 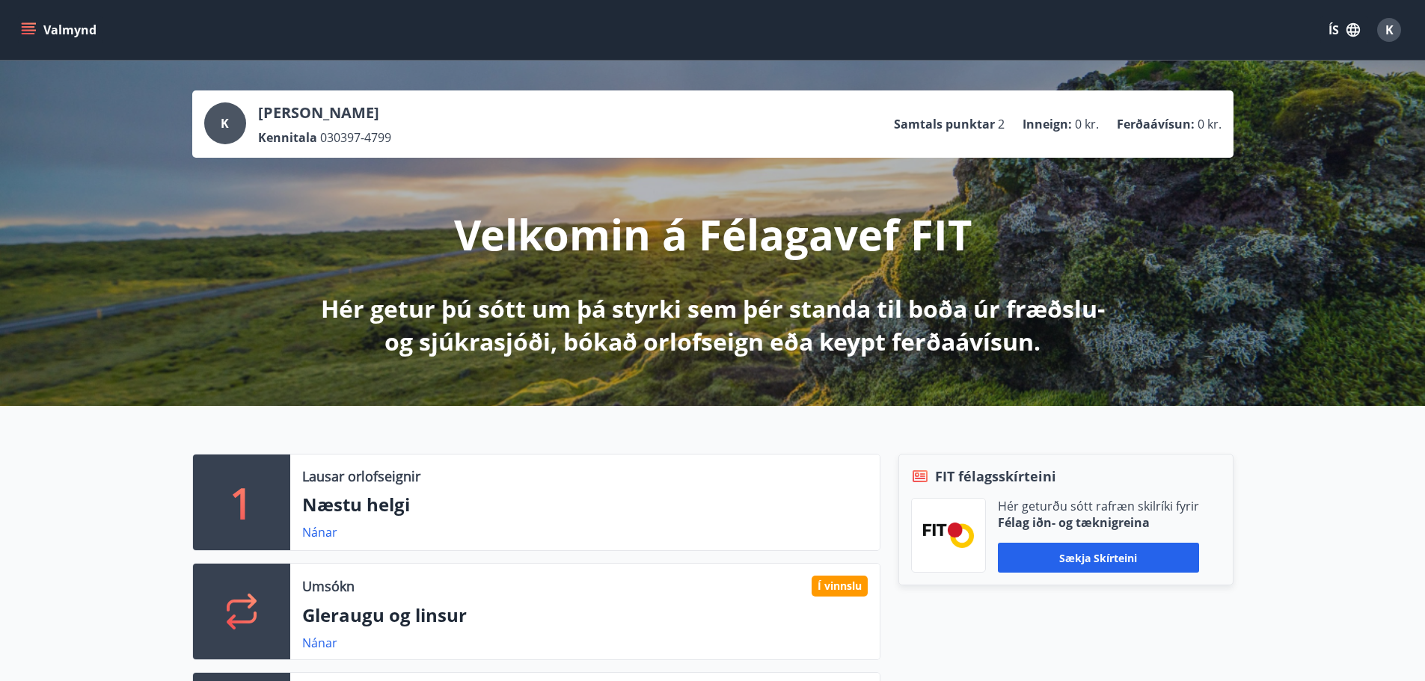 I want to click on p: Hér geturðu sótt rafræn skilríki fyrir, so click(x=1098, y=506).